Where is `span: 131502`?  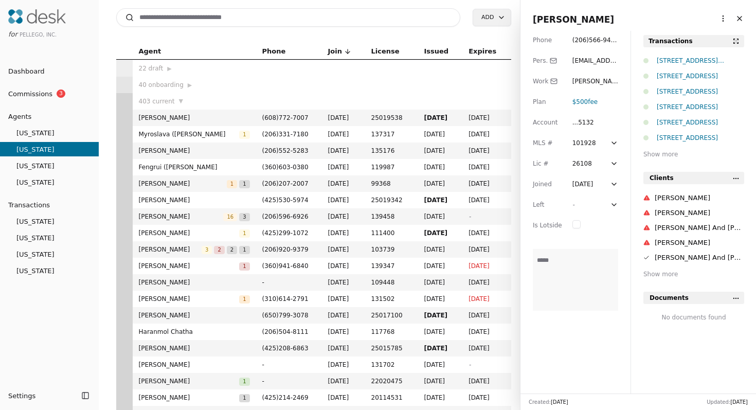
span: 131502 is located at coordinates (391, 299).